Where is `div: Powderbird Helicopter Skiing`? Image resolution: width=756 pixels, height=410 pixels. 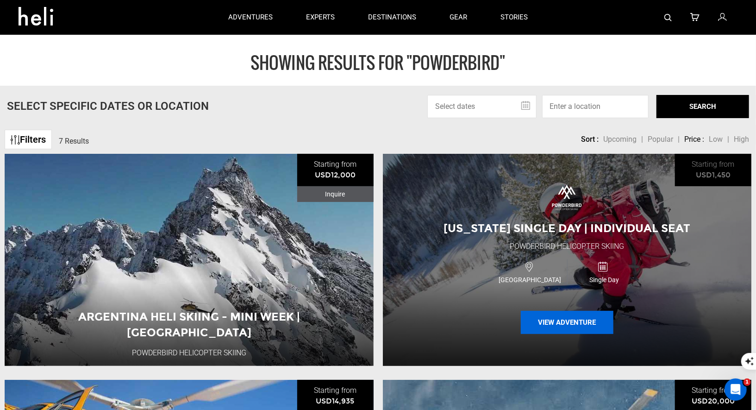
div: Powderbird Helicopter Skiing is located at coordinates (567, 246).